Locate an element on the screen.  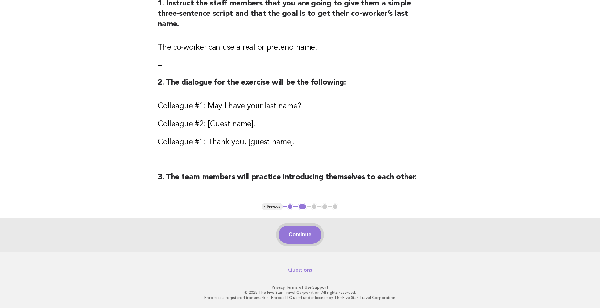
a: Support is located at coordinates (320, 287).